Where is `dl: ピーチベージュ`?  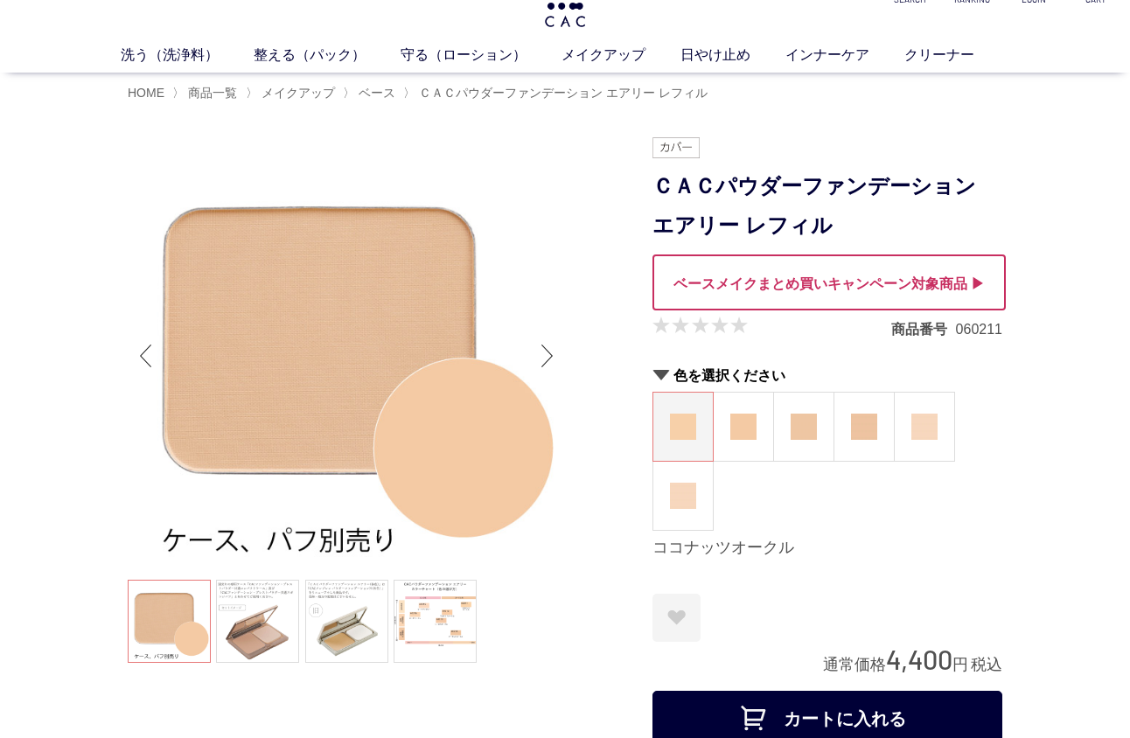 dl: ピーチベージュ is located at coordinates (683, 496).